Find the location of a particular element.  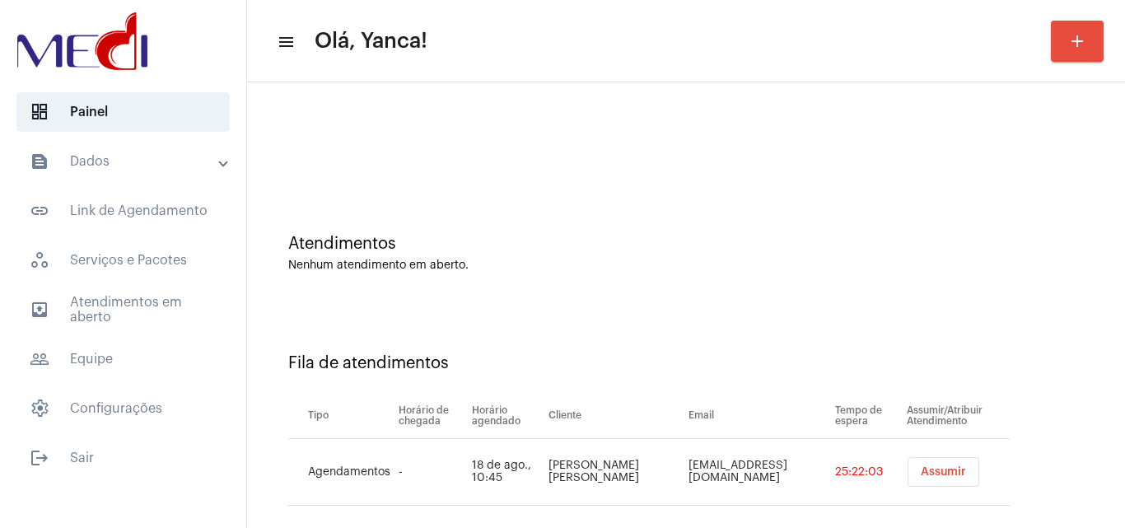

th: Cliente is located at coordinates (614, 416).